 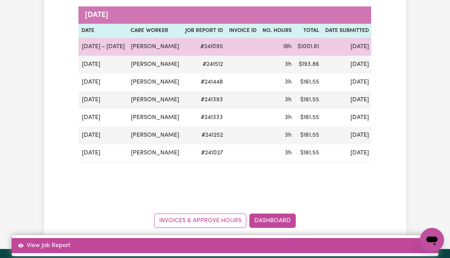 I want to click on th: No. Hours, so click(x=277, y=31).